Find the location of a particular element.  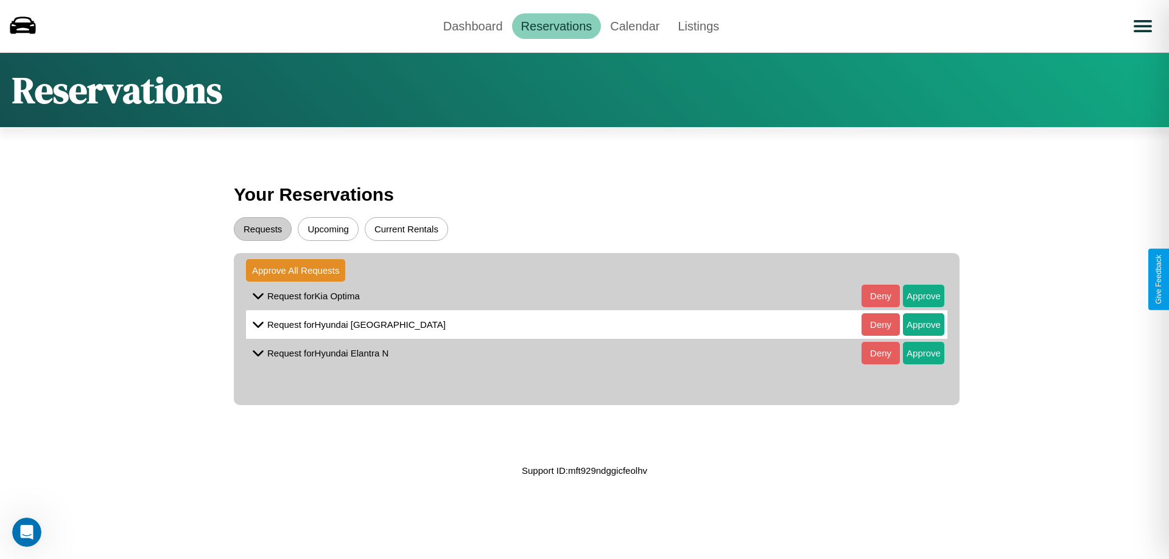

a: Listings is located at coordinates (698, 26).